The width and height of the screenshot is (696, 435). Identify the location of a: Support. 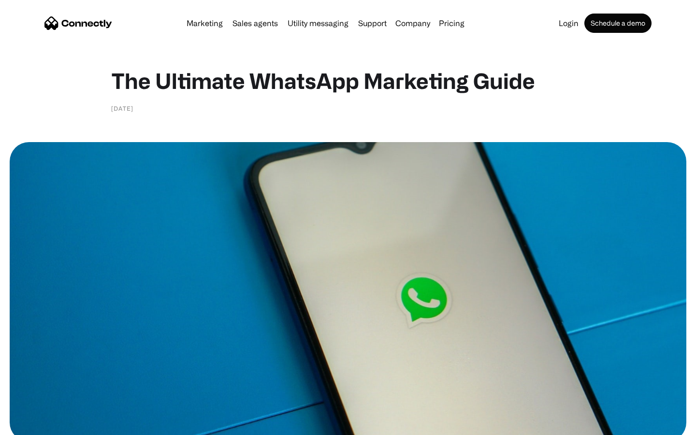
(372, 23).